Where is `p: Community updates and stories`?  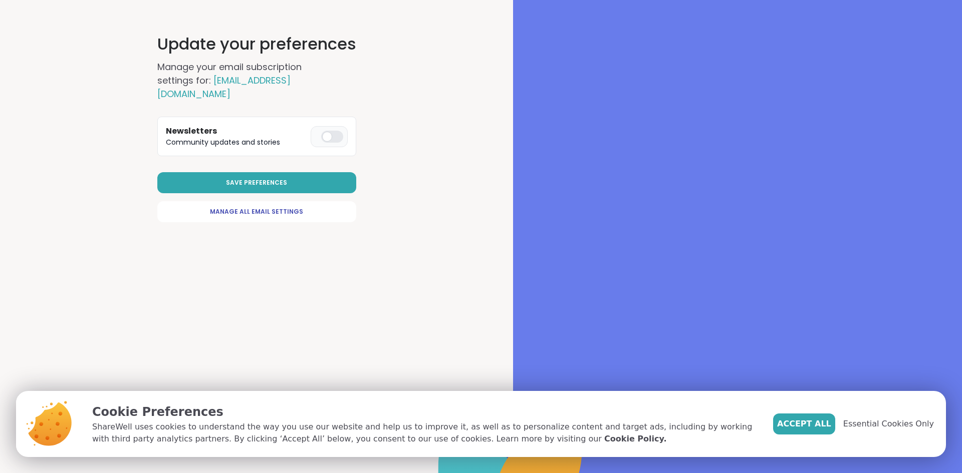 p: Community updates and stories is located at coordinates (236, 142).